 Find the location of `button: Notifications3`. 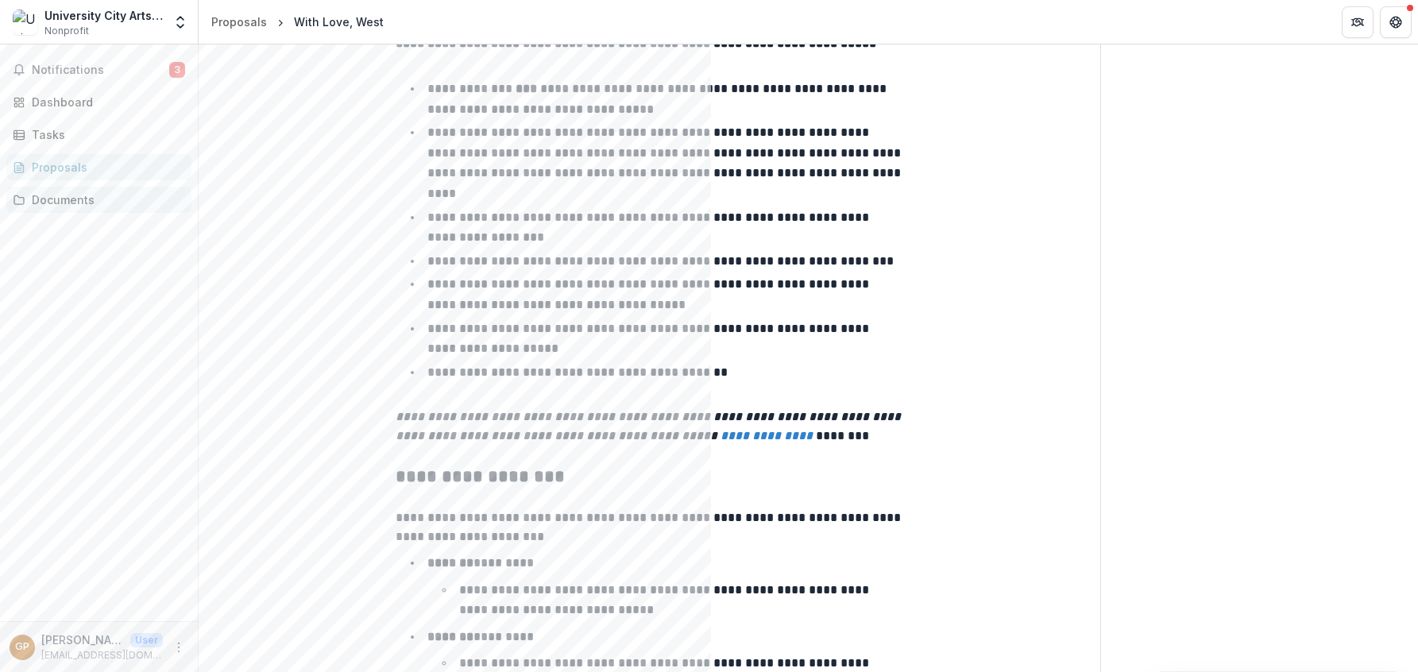

button: Notifications3 is located at coordinates (99, 70).